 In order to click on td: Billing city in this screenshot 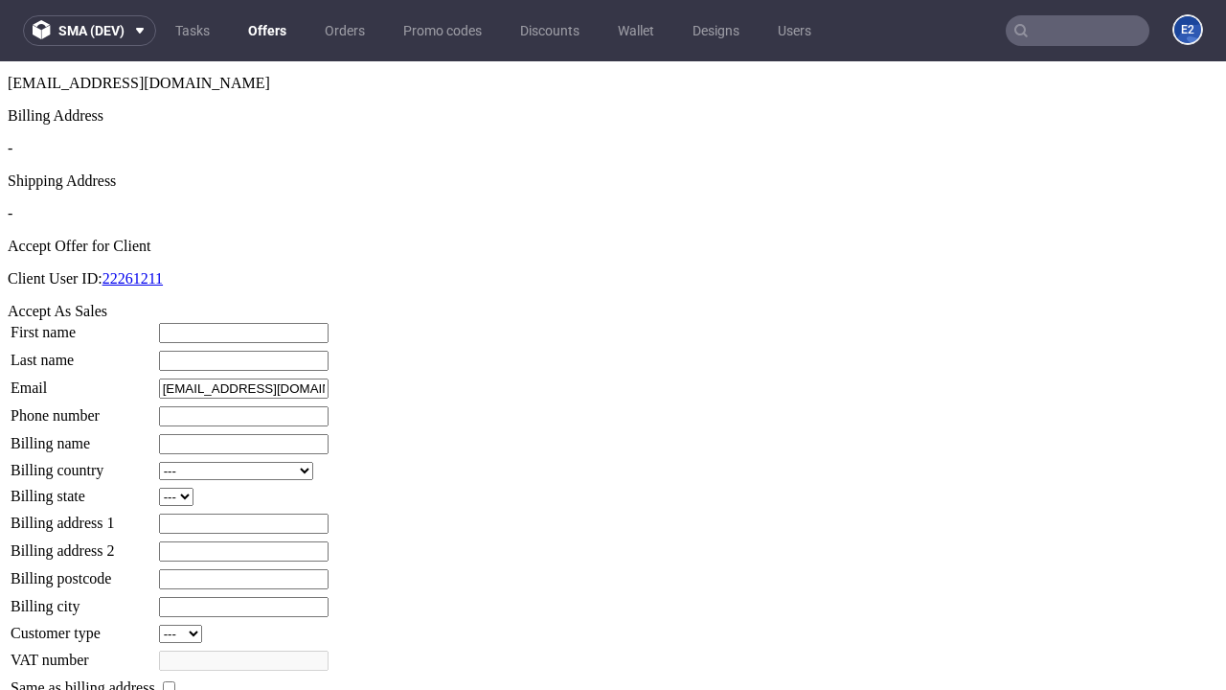, I will do `click(82, 545)`.